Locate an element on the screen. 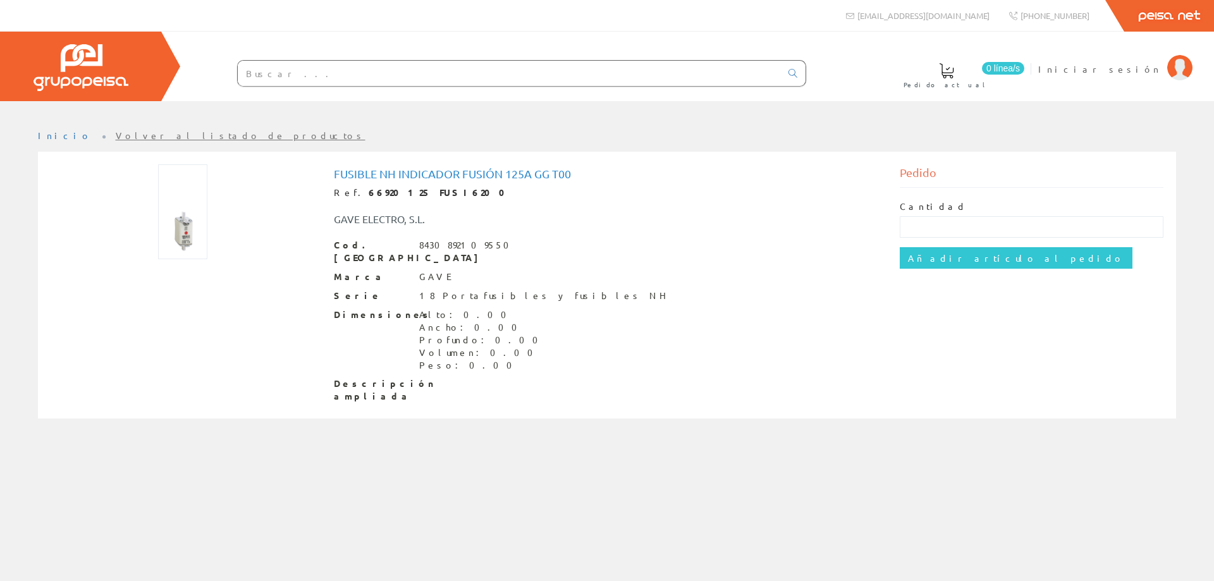 The height and width of the screenshot is (581, 1214). input: Buscar ... is located at coordinates (509, 73).